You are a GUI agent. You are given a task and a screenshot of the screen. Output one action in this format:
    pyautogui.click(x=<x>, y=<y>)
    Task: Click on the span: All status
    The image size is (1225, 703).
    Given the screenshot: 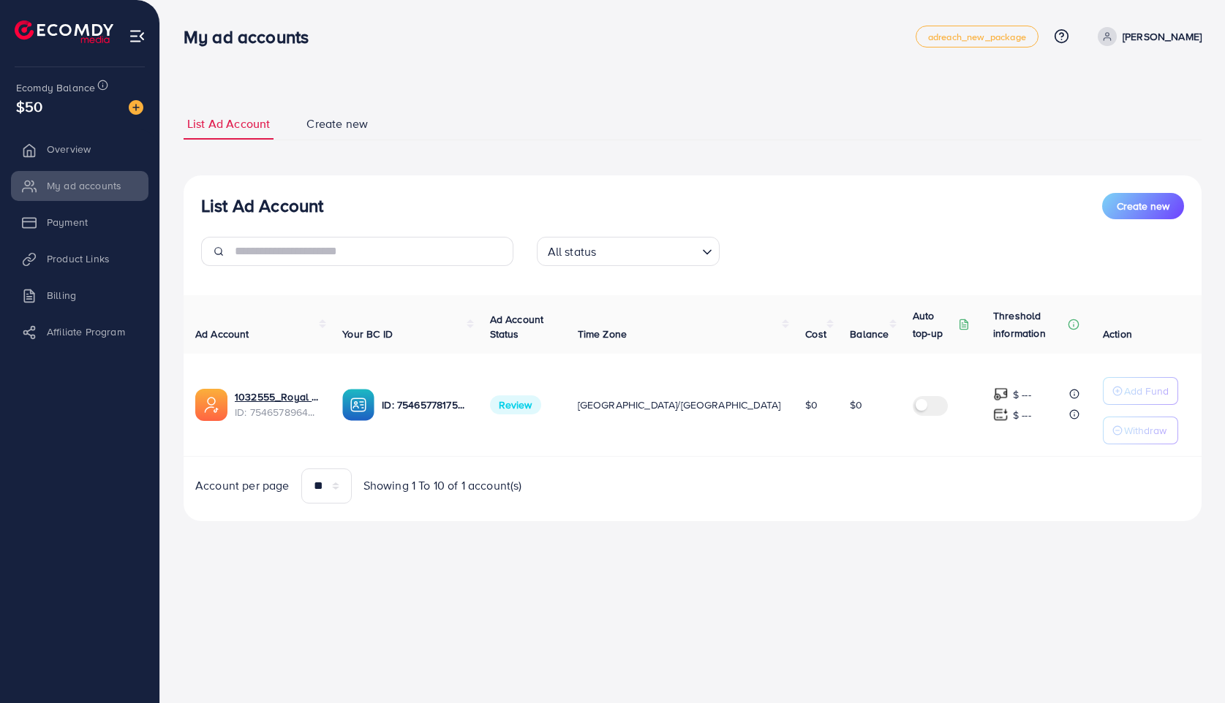 What is the action you would take?
    pyautogui.click(x=572, y=251)
    